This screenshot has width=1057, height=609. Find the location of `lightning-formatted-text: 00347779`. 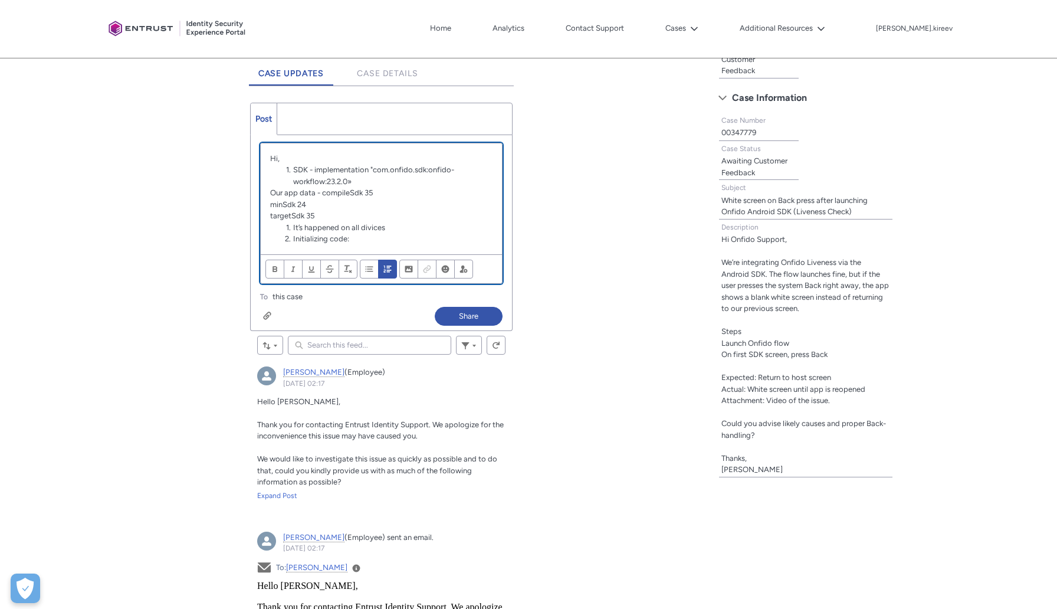

lightning-formatted-text: 00347779 is located at coordinates (738, 132).